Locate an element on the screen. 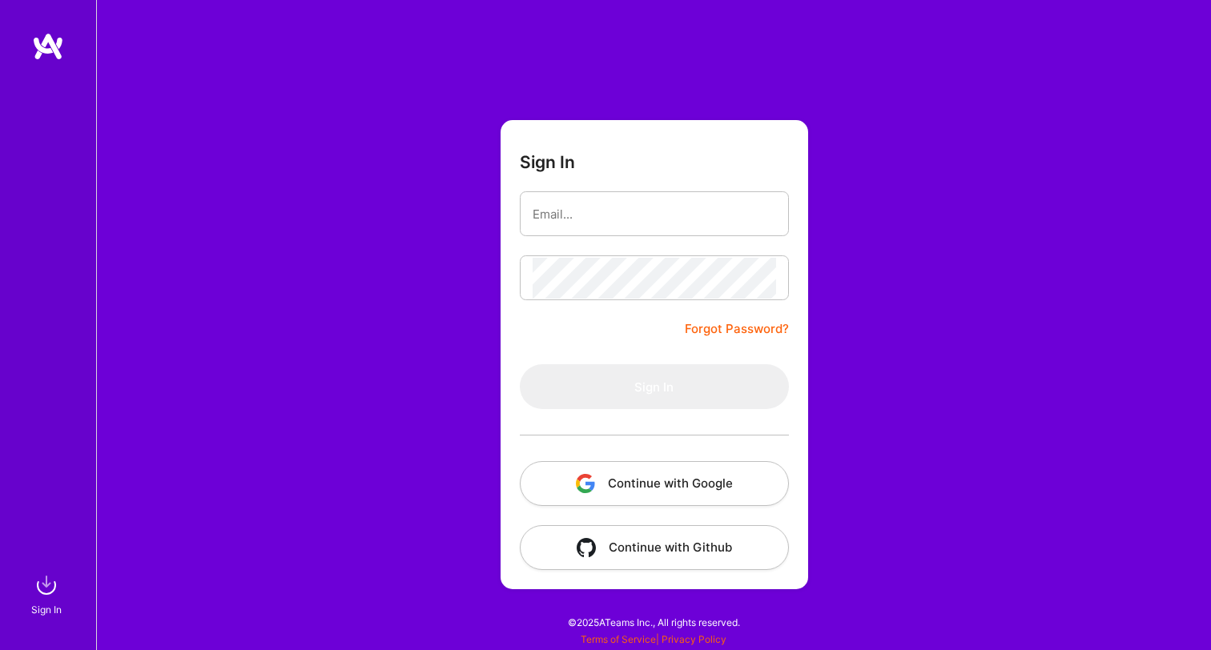 This screenshot has width=1211, height=650. div: Sign In is located at coordinates (46, 609).